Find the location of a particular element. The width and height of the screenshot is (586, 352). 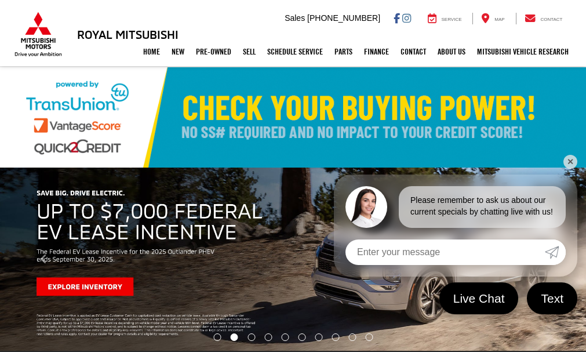

span: Map is located at coordinates (499, 19).